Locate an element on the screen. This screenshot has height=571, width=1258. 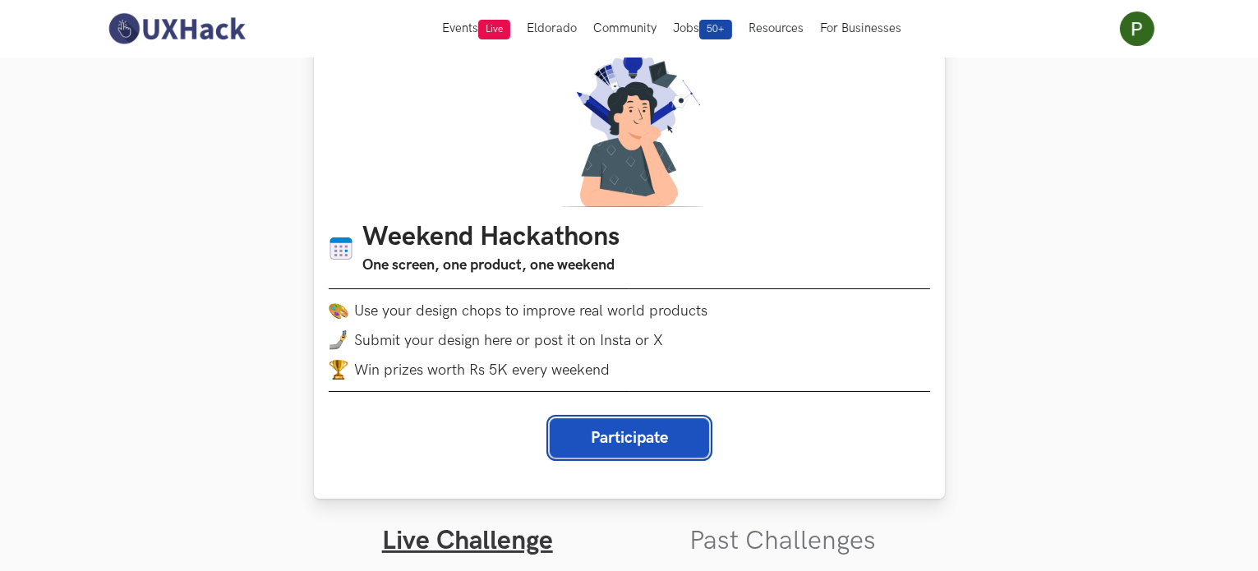
a: Past Challenges is located at coordinates (782, 541).